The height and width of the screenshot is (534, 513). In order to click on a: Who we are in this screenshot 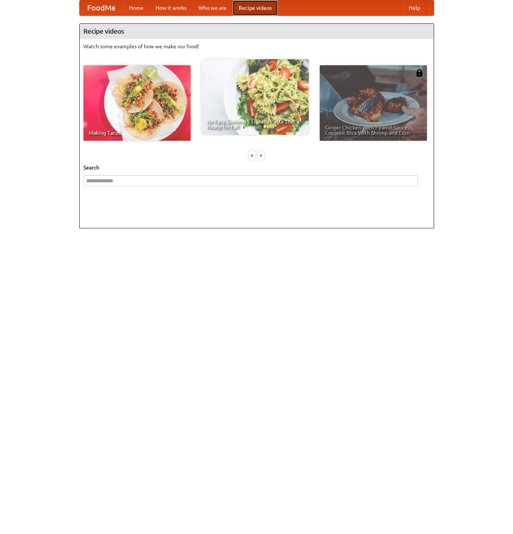, I will do `click(212, 8)`.